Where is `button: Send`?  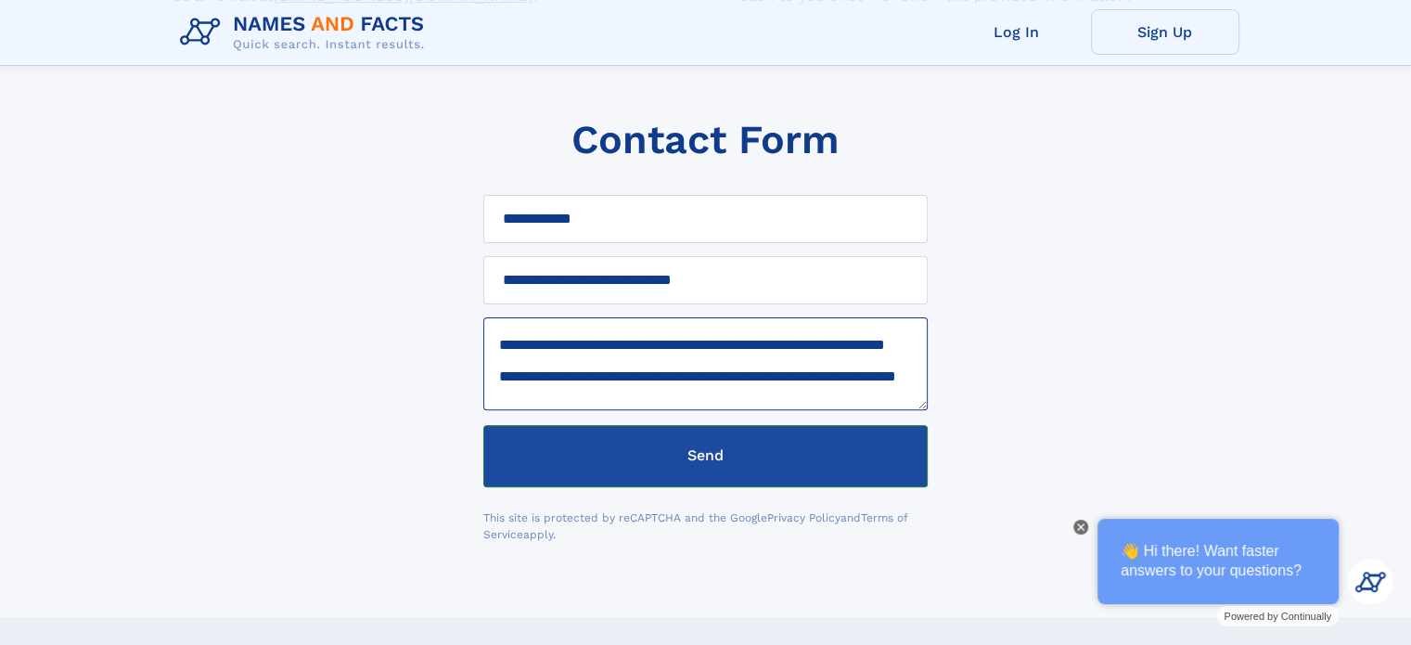
button: Send is located at coordinates (705, 456).